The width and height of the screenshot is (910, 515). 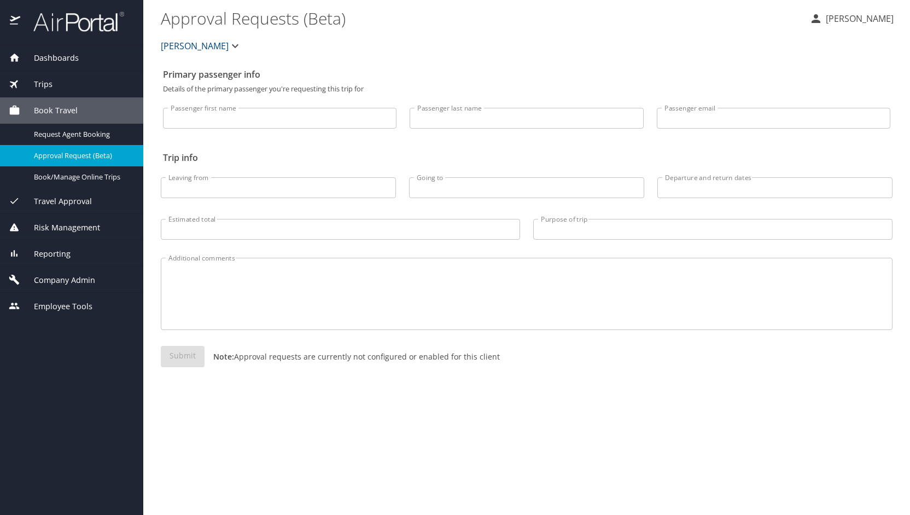 What do you see at coordinates (49, 110) in the screenshot?
I see `span: Book Travel` at bounding box center [49, 110].